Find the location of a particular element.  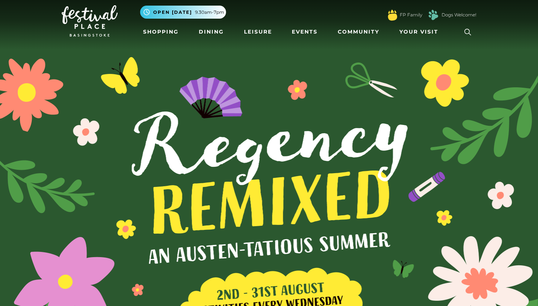

a: Dining is located at coordinates (211, 32).